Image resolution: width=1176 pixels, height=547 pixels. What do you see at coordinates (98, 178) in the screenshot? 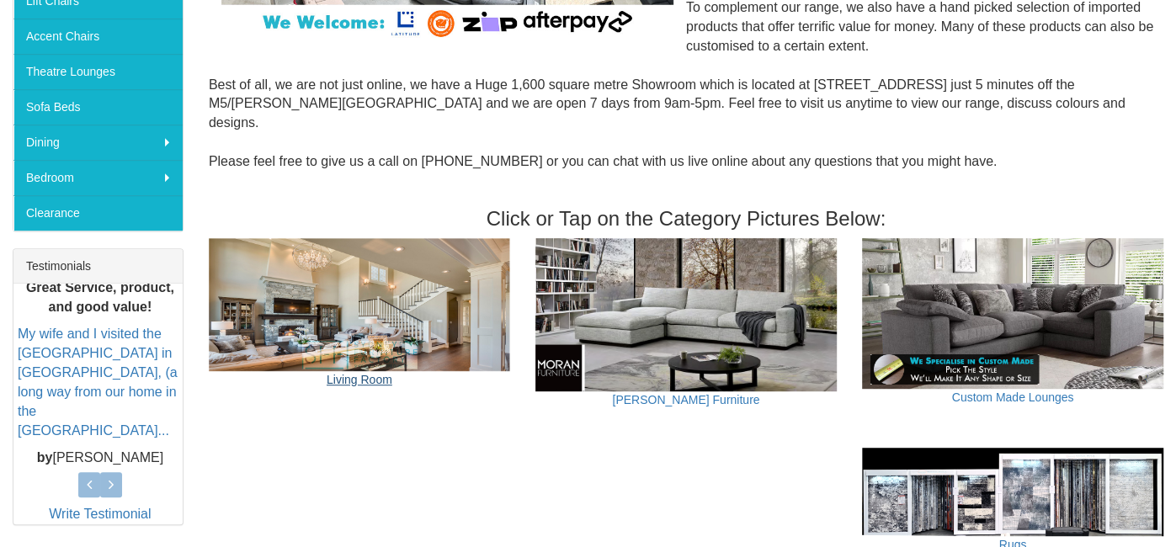
I see `a: Bedroom` at bounding box center [98, 178].